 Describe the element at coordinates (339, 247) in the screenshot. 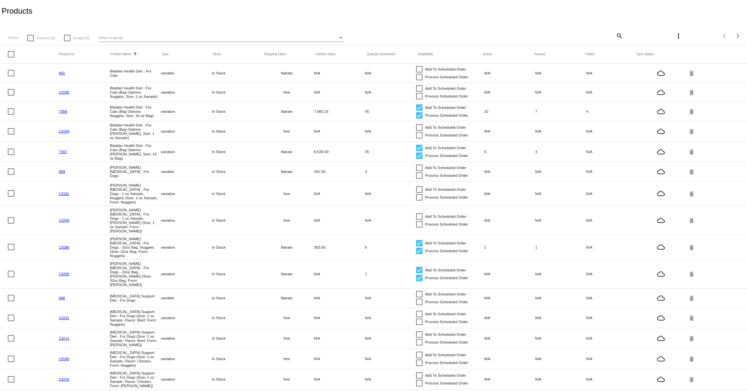

I see `mat-cell: 303.60` at that location.